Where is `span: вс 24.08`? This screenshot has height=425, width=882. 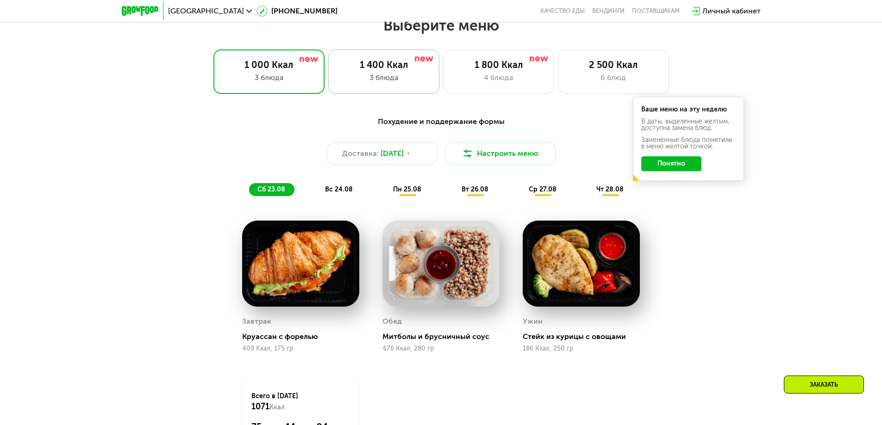
span: вс 24.08 is located at coordinates (339, 189).